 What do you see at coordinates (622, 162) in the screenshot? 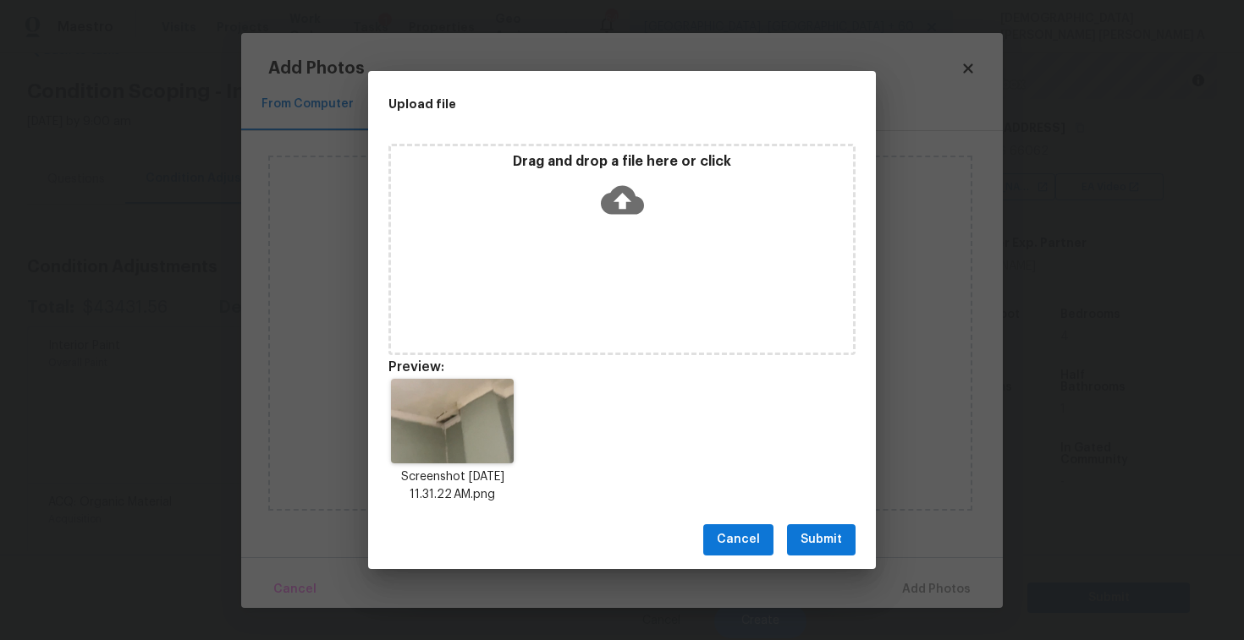
I see `p: Drag and drop a file here or click` at bounding box center [622, 162].